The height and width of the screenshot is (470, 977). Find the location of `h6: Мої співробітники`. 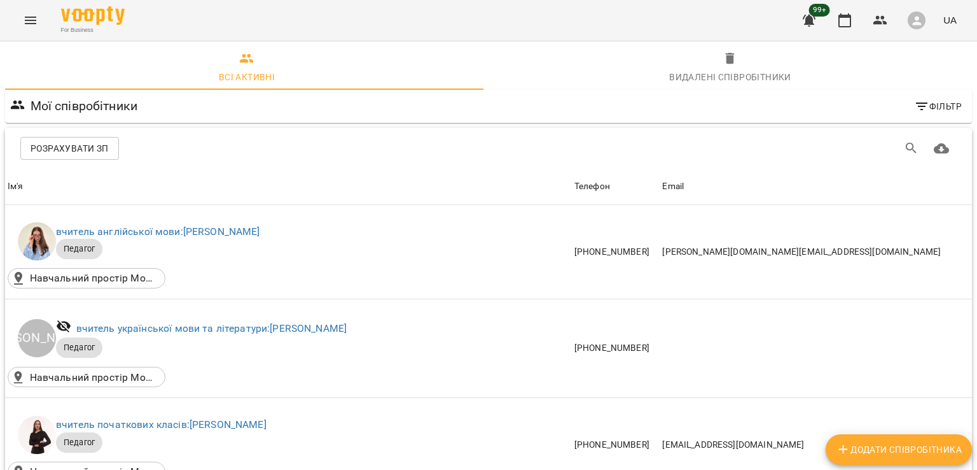

h6: Мої співробітники is located at coordinates (84, 106).